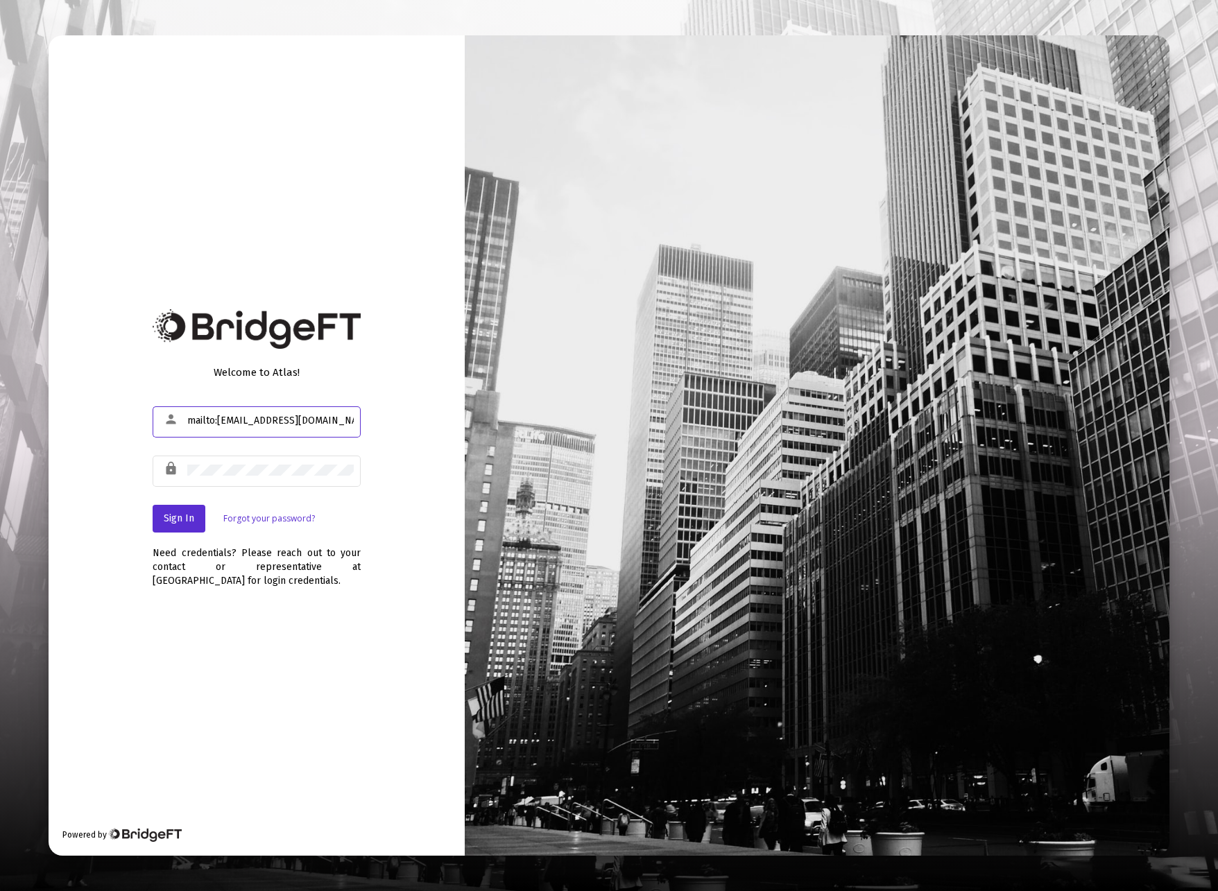  What do you see at coordinates (270, 421) in the screenshot?
I see `input: Email or Username` at bounding box center [270, 421].